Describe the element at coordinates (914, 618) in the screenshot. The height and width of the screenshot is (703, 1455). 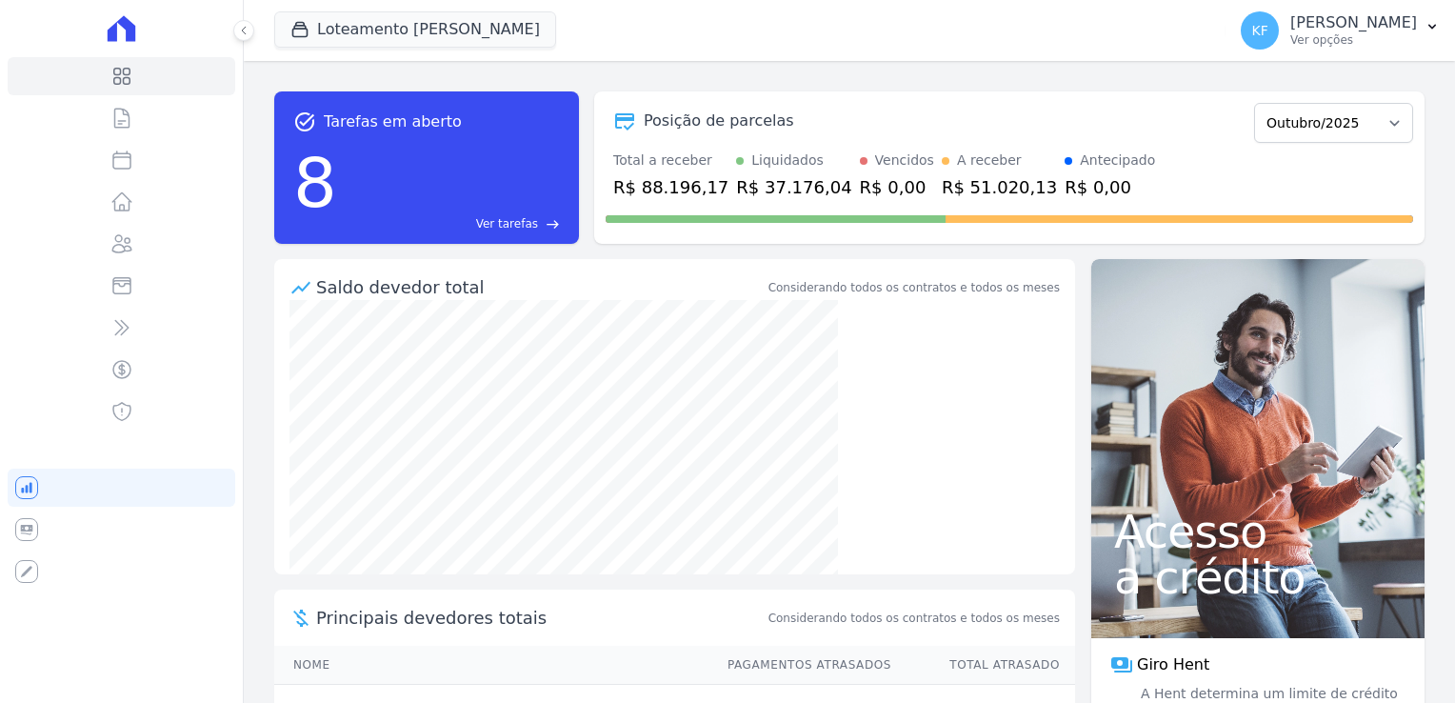
I see `span: Considerando todos os contratos e todos os meses` at that location.